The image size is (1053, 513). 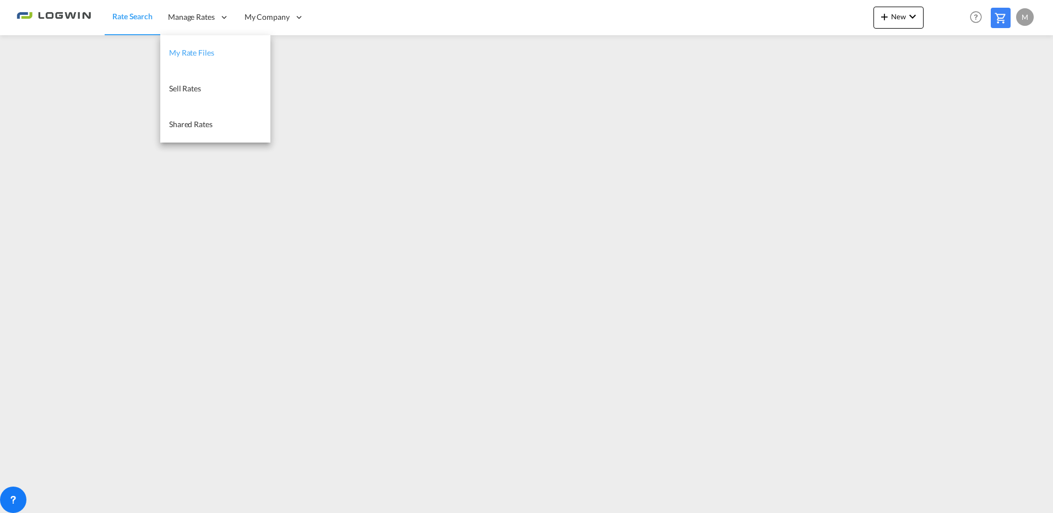 What do you see at coordinates (976, 17) in the screenshot?
I see `span: Help` at bounding box center [976, 17].